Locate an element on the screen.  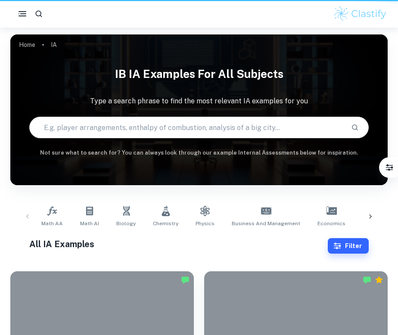
img: Clastify logo is located at coordinates (360, 14).